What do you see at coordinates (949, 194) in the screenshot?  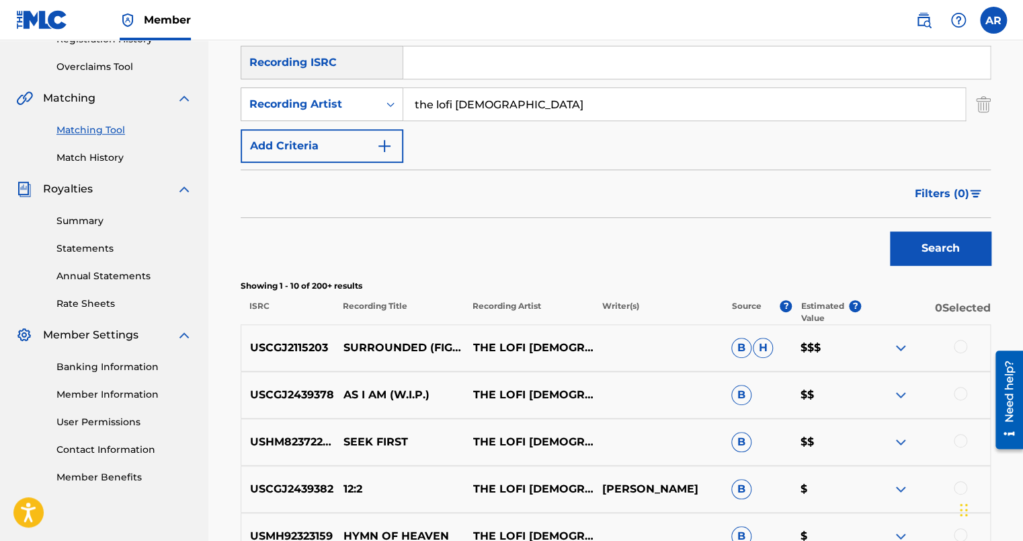 I see `button: Filters (0)` at bounding box center [949, 194].